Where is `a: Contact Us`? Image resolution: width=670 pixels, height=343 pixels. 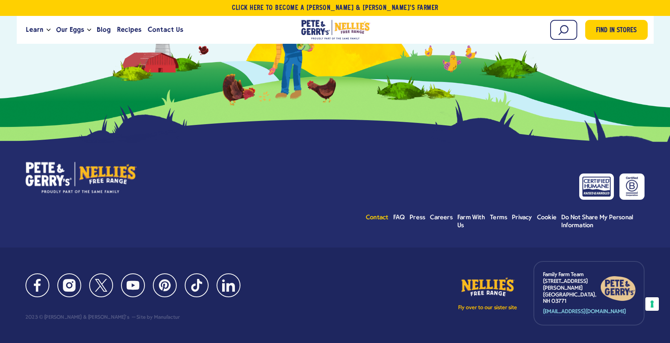
a: Contact Us is located at coordinates (165, 30).